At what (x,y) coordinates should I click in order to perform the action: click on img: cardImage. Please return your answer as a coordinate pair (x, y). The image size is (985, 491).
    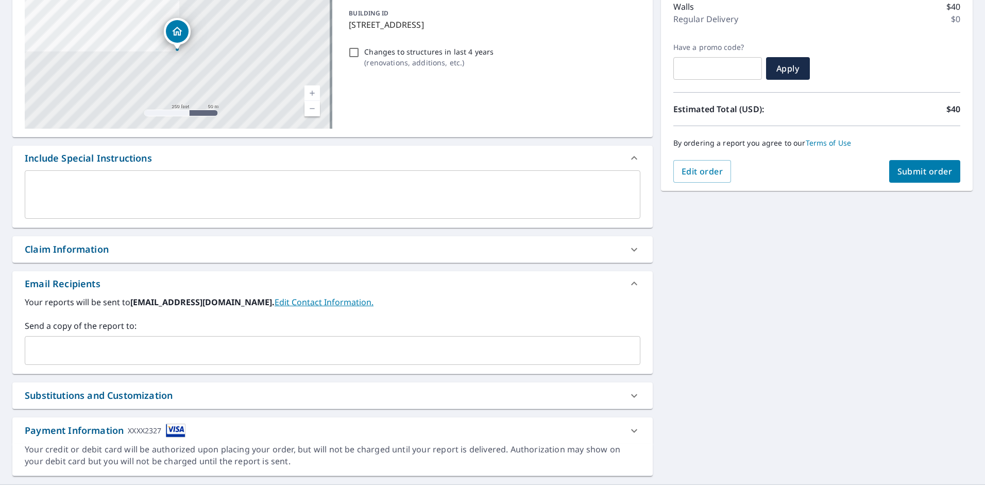
    Looking at the image, I should click on (176, 431).